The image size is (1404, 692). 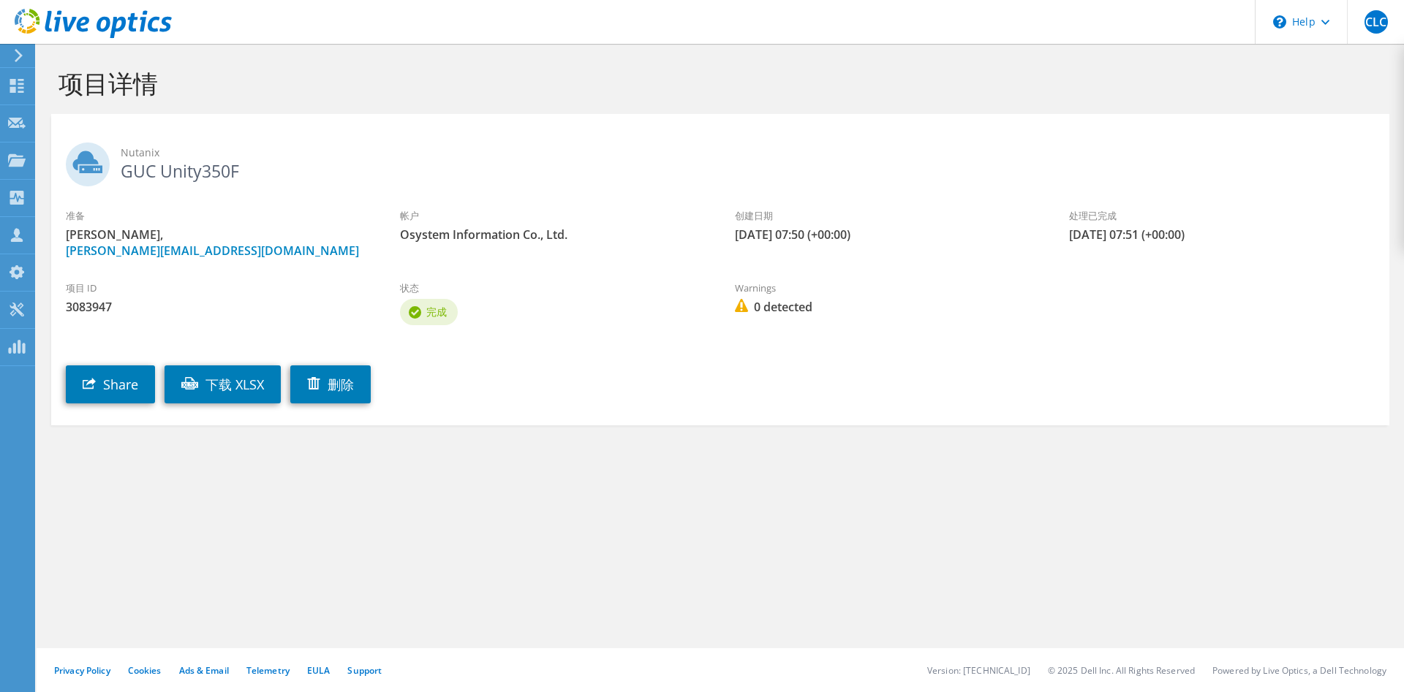 I want to click on a: Share, so click(x=110, y=385).